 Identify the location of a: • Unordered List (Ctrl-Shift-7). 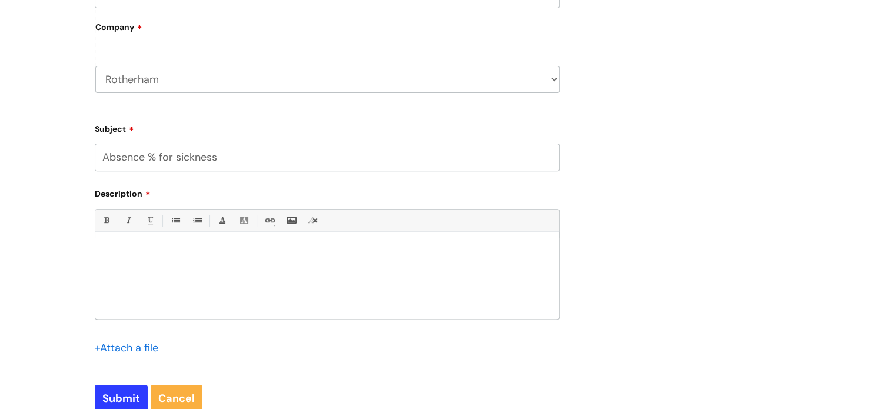
(175, 220).